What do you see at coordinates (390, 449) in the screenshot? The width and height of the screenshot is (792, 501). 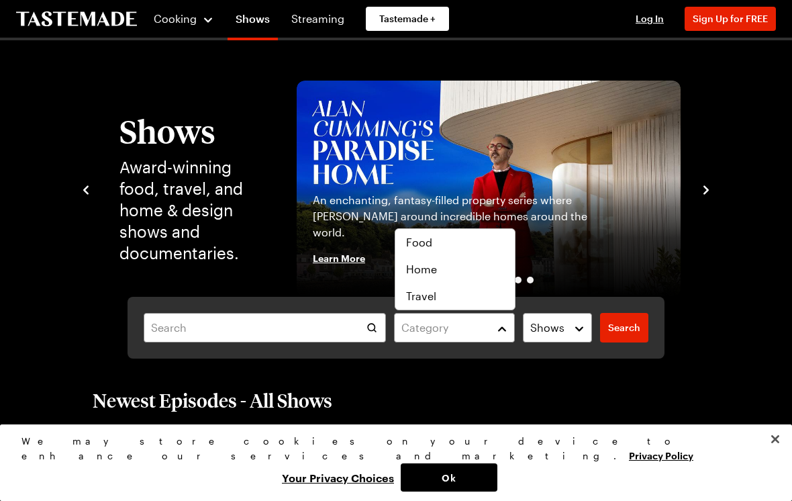 I see `div: We may store cookies on your device to enhance our services and marketing.` at bounding box center [390, 449].